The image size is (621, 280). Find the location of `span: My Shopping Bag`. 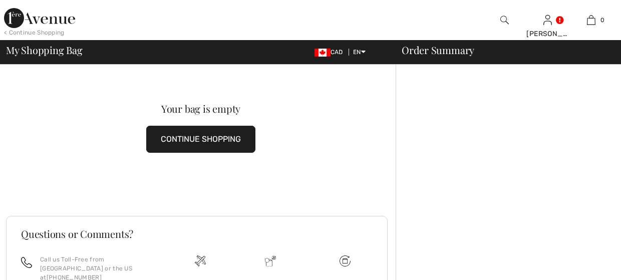

span: My Shopping Bag is located at coordinates (44, 50).